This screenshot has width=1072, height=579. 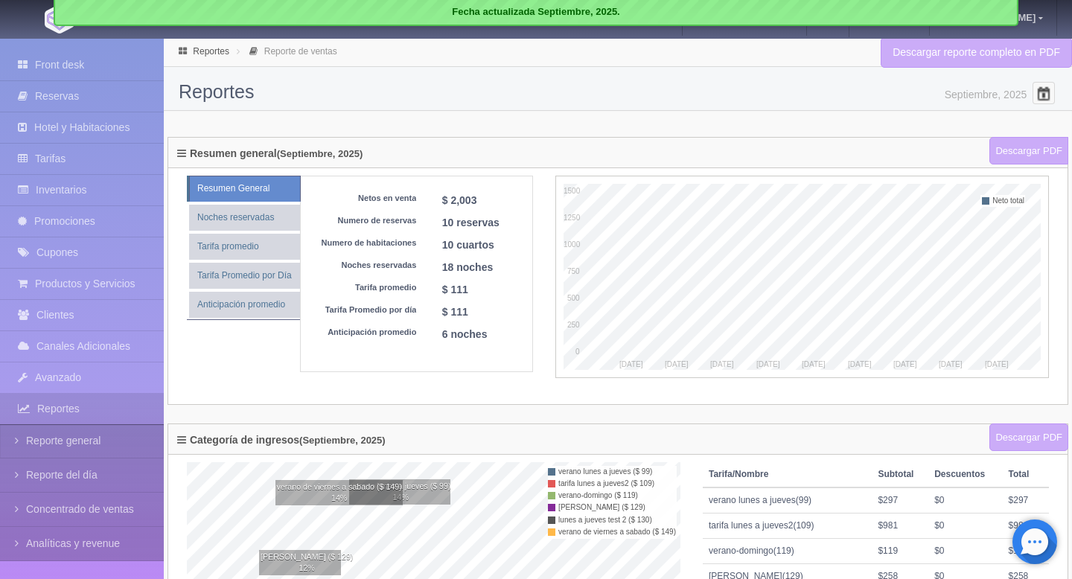 I want to click on dd: 18 noches, so click(x=490, y=271).